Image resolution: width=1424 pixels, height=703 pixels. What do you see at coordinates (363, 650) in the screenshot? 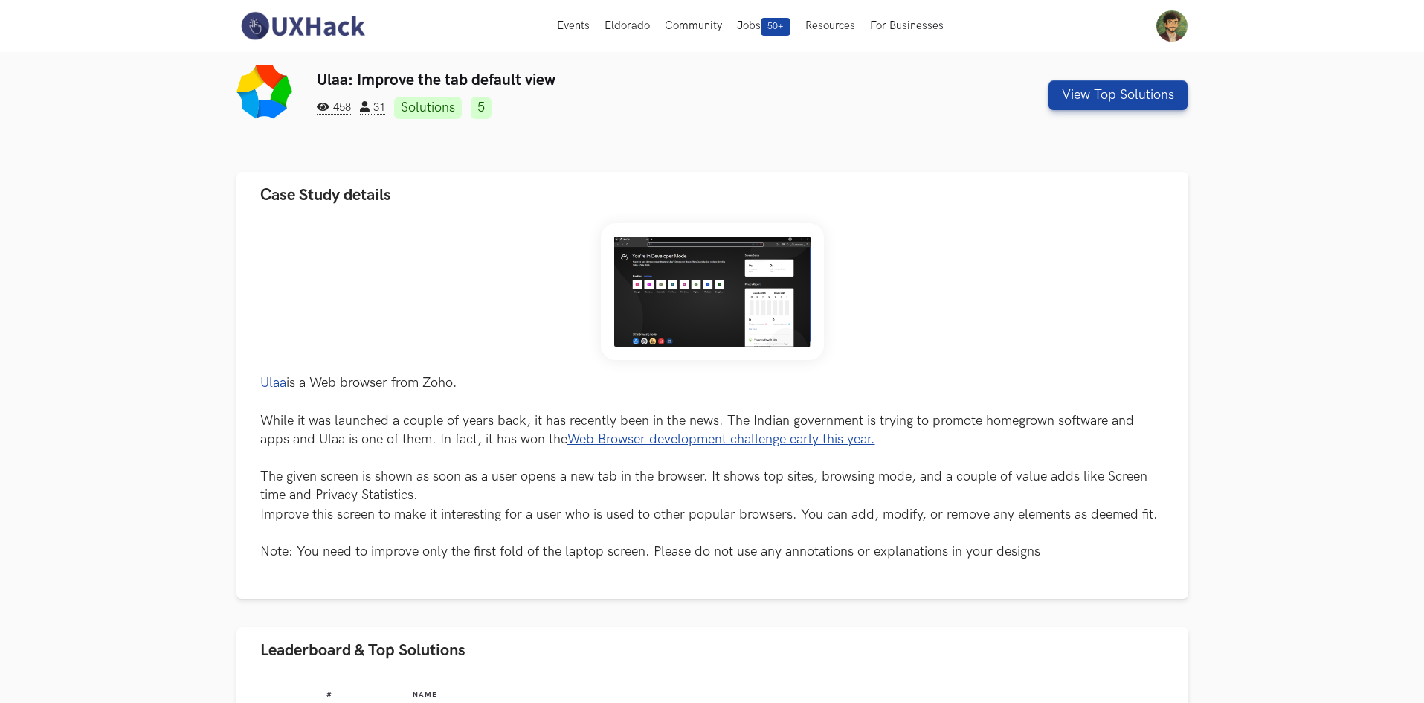
I see `span: Leaderboard & Top Solutions` at bounding box center [363, 650].